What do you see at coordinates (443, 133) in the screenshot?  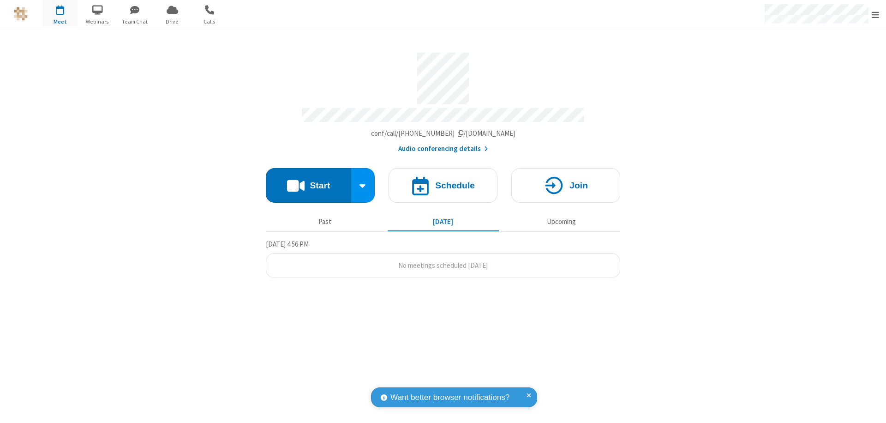 I see `button: Copy my meeting room linkCopy my meeting room link` at bounding box center [443, 133].